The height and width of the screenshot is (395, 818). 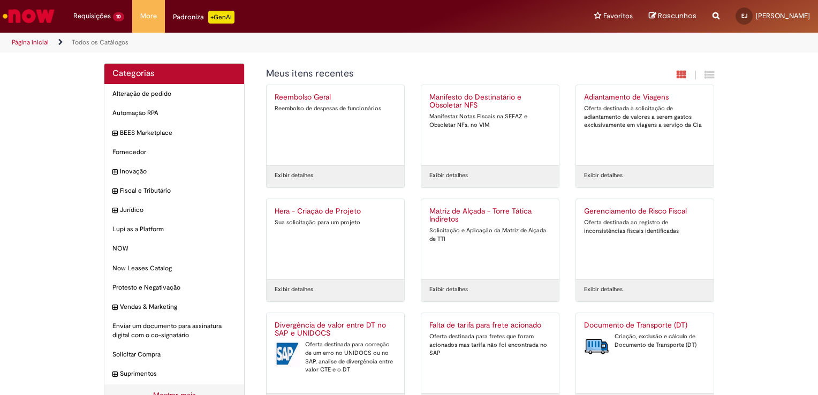 What do you see at coordinates (178, 133) in the screenshot?
I see `span: BEES Marketplace` at bounding box center [178, 133].